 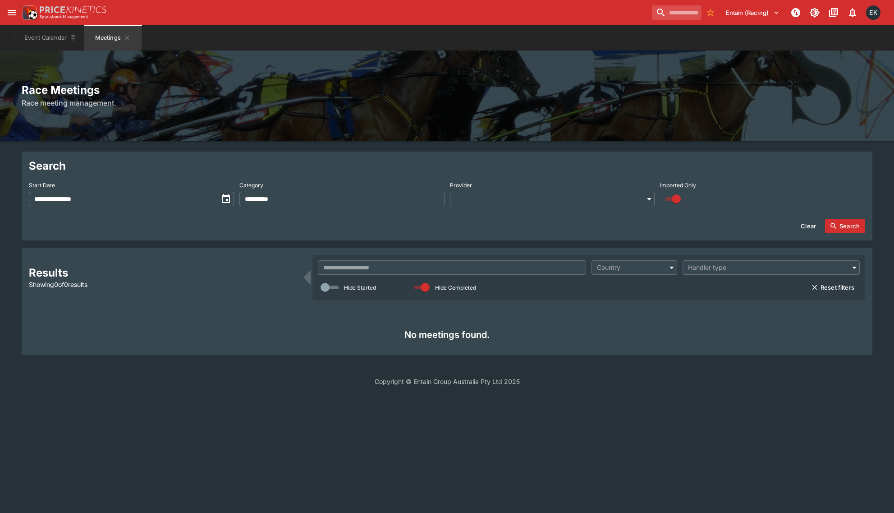 What do you see at coordinates (163, 284) in the screenshot?
I see `p: Showing 0 of 0 results` at bounding box center [163, 284].